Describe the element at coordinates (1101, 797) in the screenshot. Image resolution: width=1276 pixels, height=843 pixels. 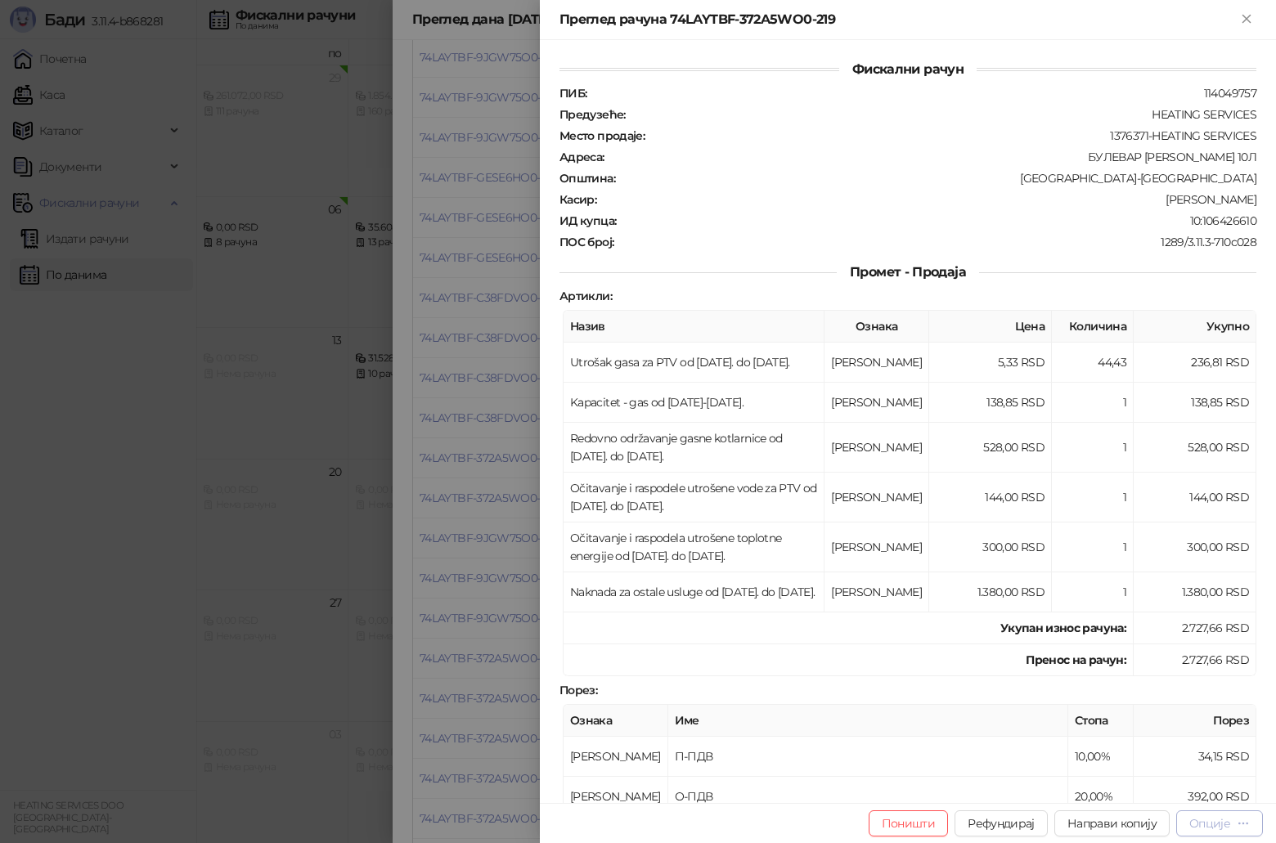
I see `td: 20,00%` at that location.